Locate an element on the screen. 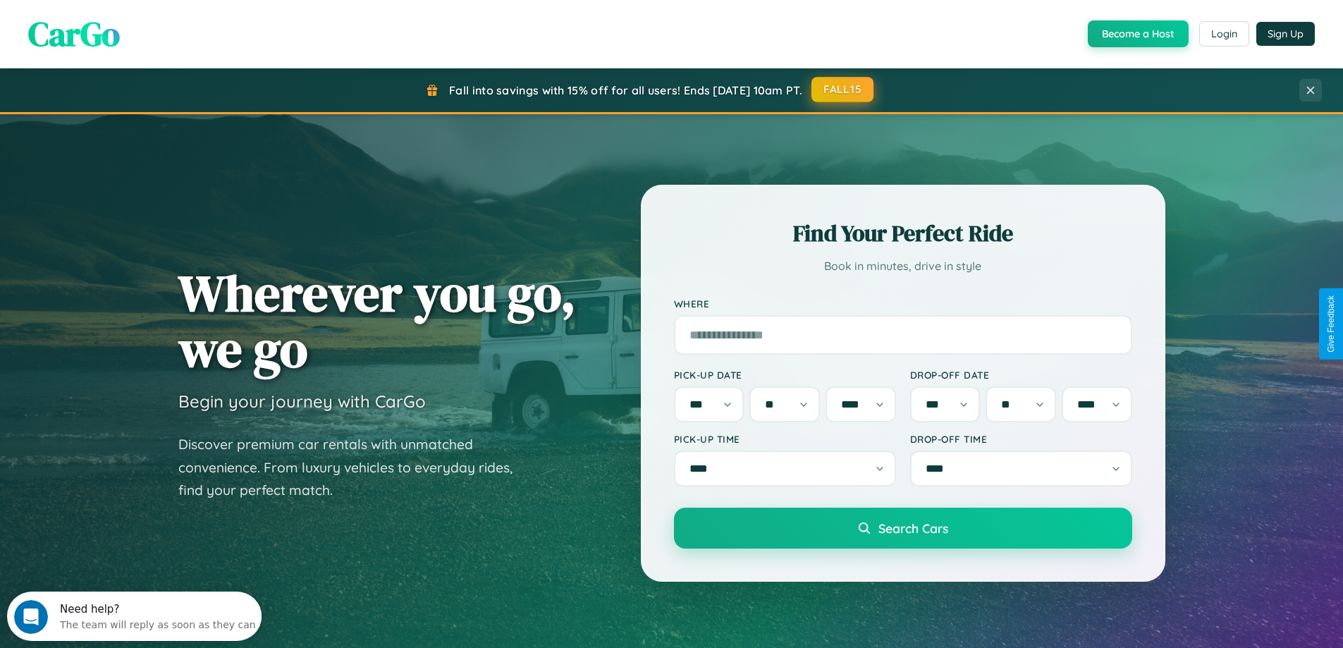 Image resolution: width=1343 pixels, height=648 pixels. p: Book in minutes, drive in style is located at coordinates (903, 266).